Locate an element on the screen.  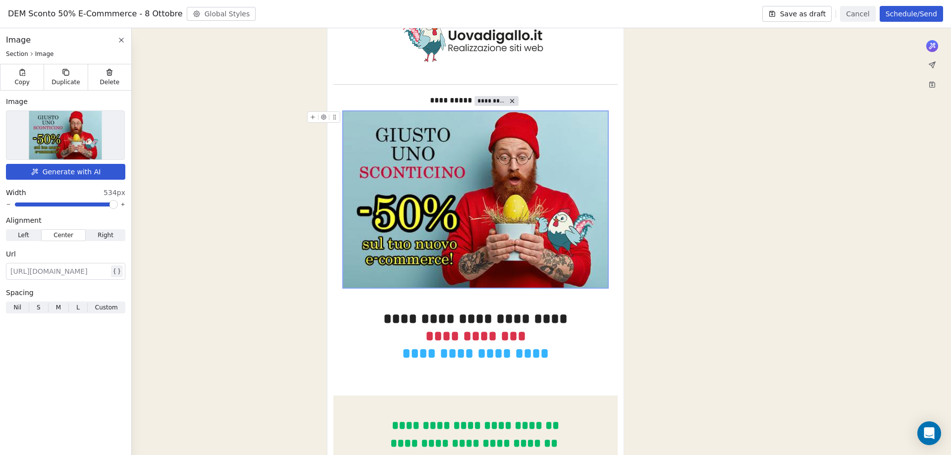
span: Url is located at coordinates (11, 254).